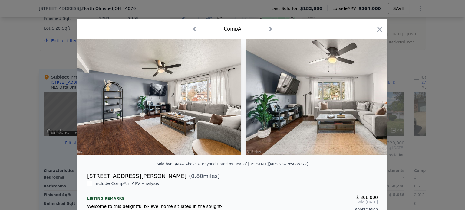 Image resolution: width=465 pixels, height=210 pixels. I want to click on div: Comp A, so click(233, 29).